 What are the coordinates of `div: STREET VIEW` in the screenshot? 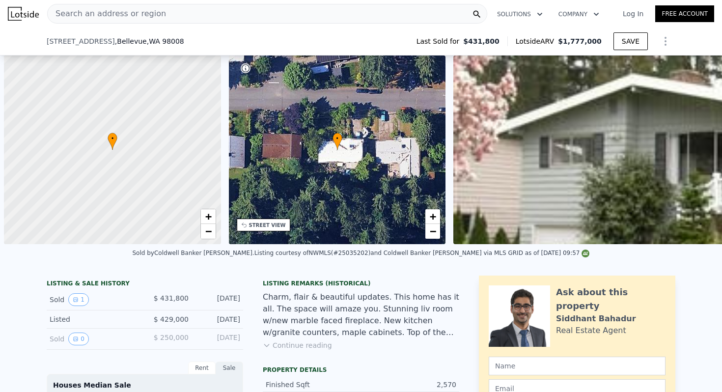 It's located at (267, 225).